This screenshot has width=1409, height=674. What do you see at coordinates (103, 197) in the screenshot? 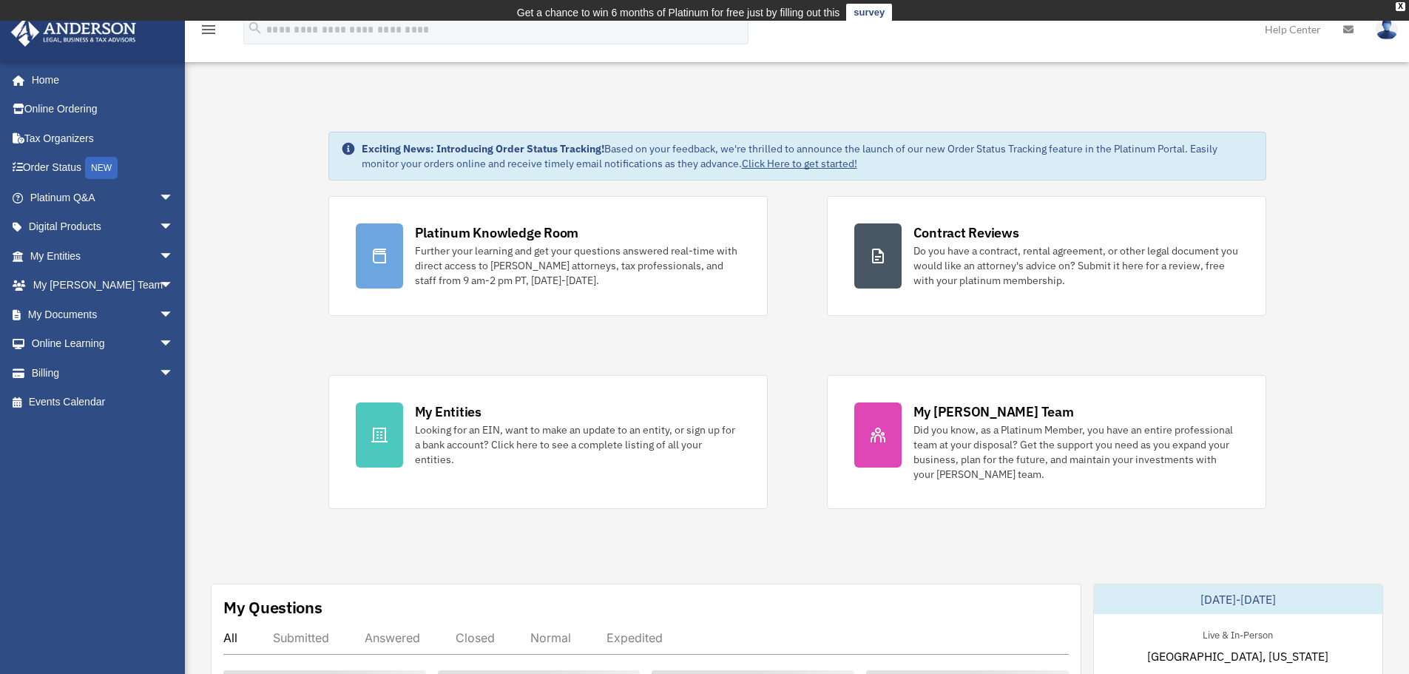
I see `a: Platinum Q&Aarrow_drop_down` at bounding box center [103, 197].